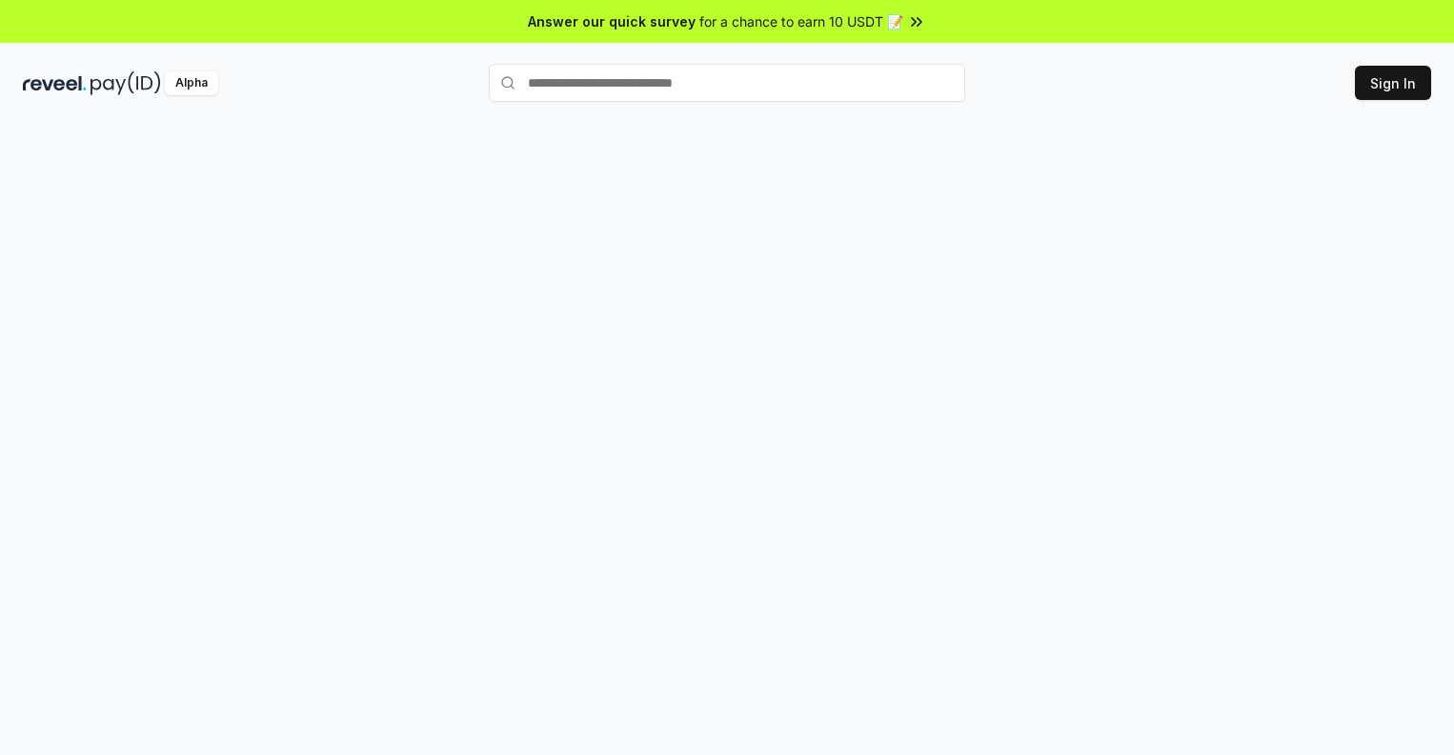 Image resolution: width=1454 pixels, height=755 pixels. I want to click on span: for a chance to earn 10 USDT 📝, so click(801, 21).